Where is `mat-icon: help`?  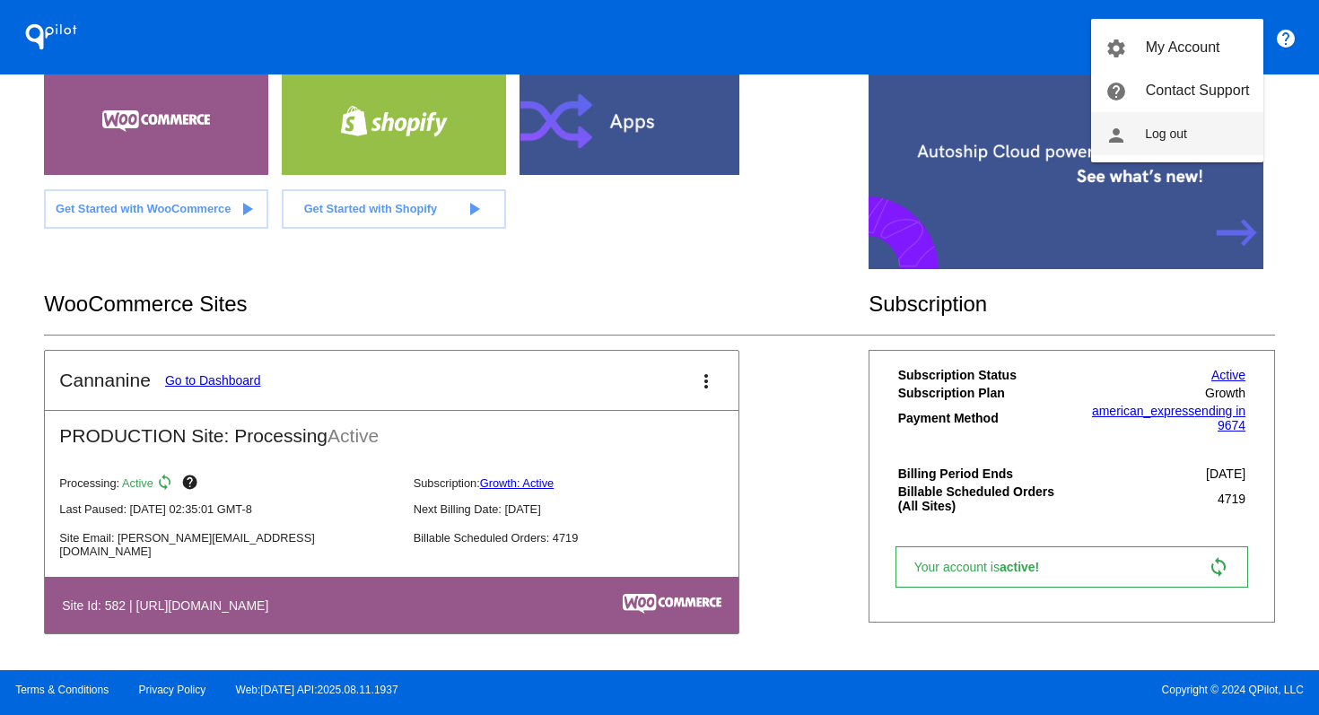
mat-icon: help is located at coordinates (1116, 92).